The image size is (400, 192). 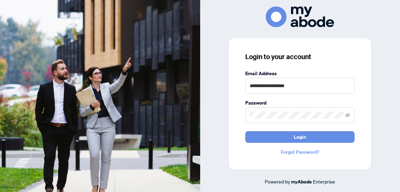 I want to click on a: Forgot Password?, so click(x=300, y=152).